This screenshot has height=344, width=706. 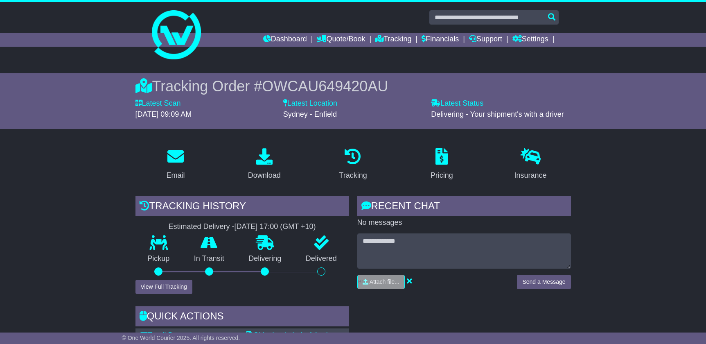 What do you see at coordinates (242, 207) in the screenshot?
I see `div: Tracking history` at bounding box center [242, 207].